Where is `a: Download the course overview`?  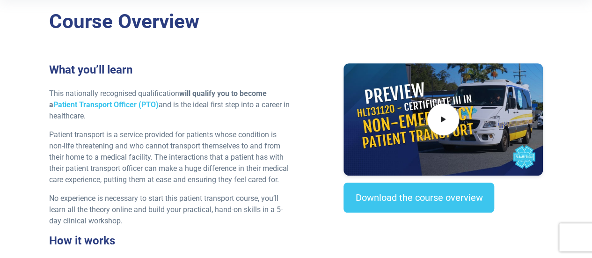
a: Download the course overview is located at coordinates (419, 197).